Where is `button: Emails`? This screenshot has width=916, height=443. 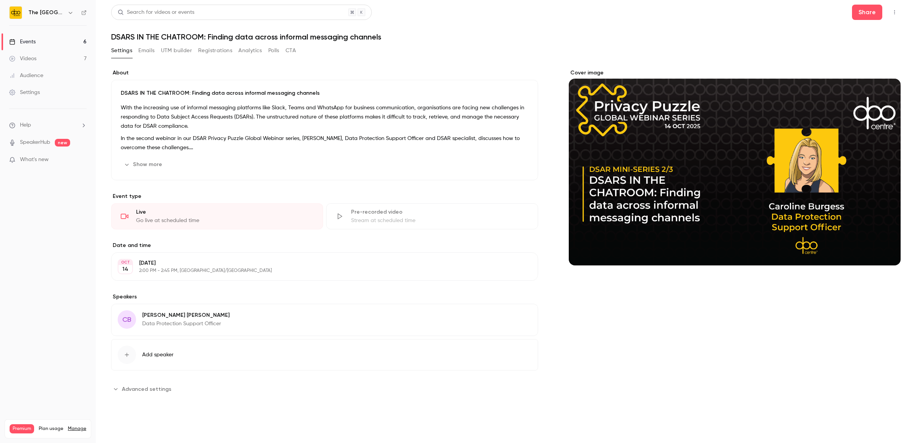
button: Emails is located at coordinates (146, 51).